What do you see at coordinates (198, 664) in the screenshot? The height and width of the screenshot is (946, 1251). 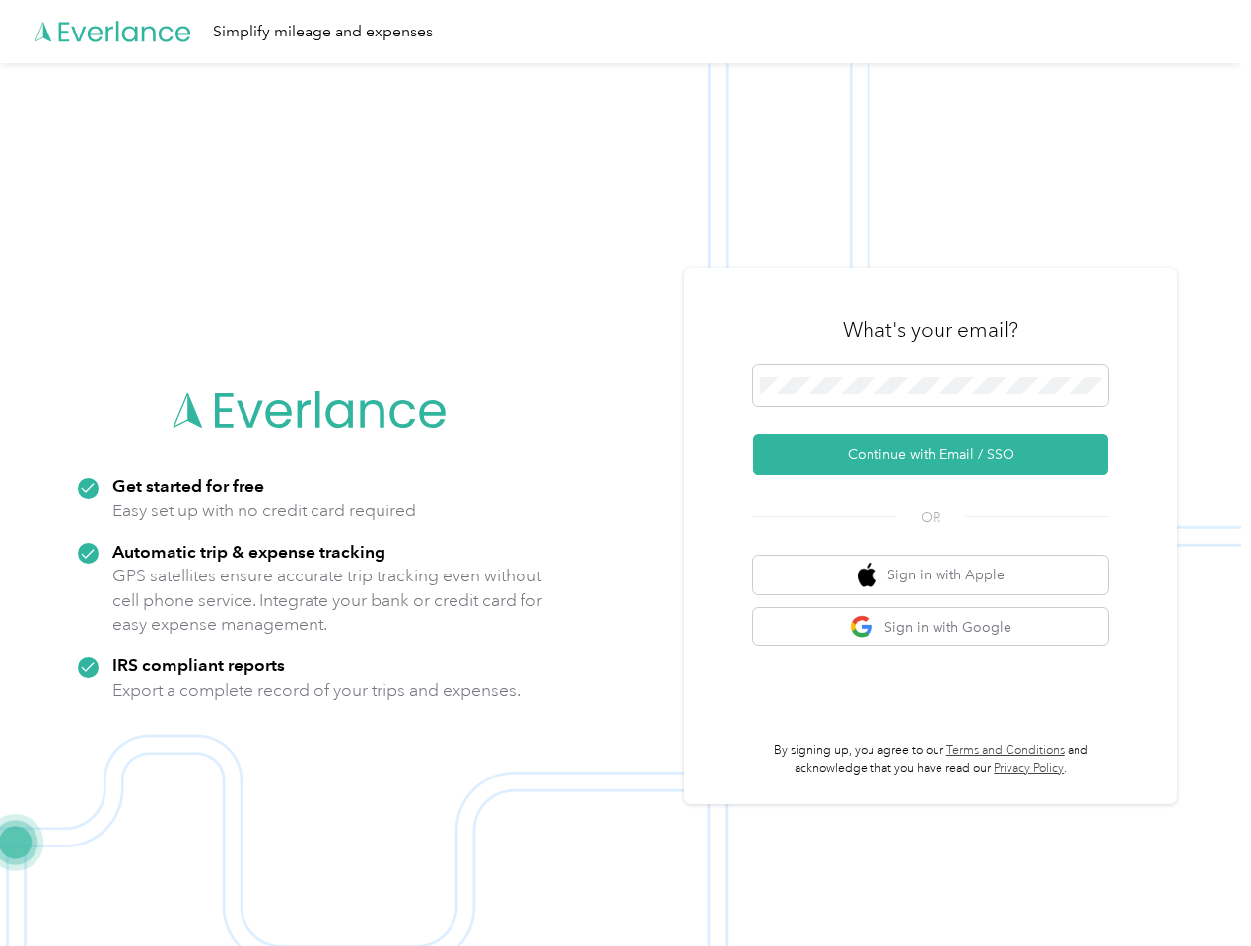 I see `strong: IRS compliant reports` at bounding box center [198, 664].